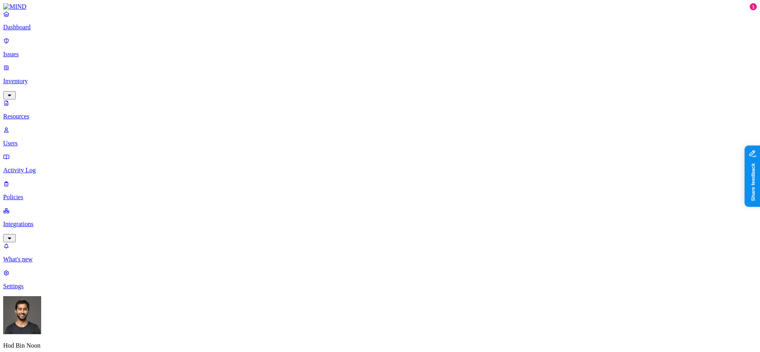  I want to click on a: MIND, so click(380, 7).